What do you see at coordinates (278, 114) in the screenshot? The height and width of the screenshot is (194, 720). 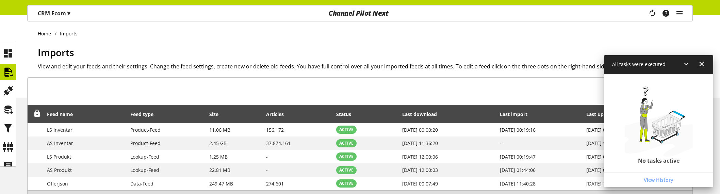 I see `div: Articles` at bounding box center [278, 114].